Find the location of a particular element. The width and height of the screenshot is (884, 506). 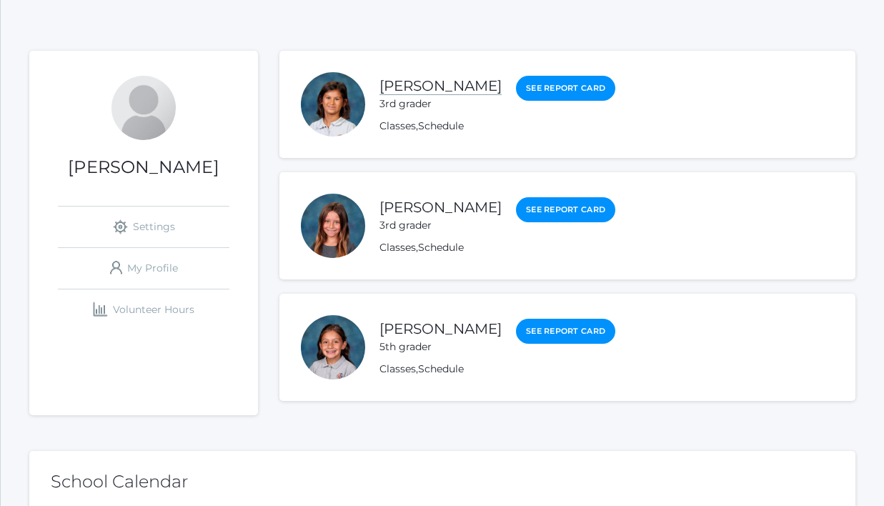

a: Volunteer Hours is located at coordinates (144, 309).